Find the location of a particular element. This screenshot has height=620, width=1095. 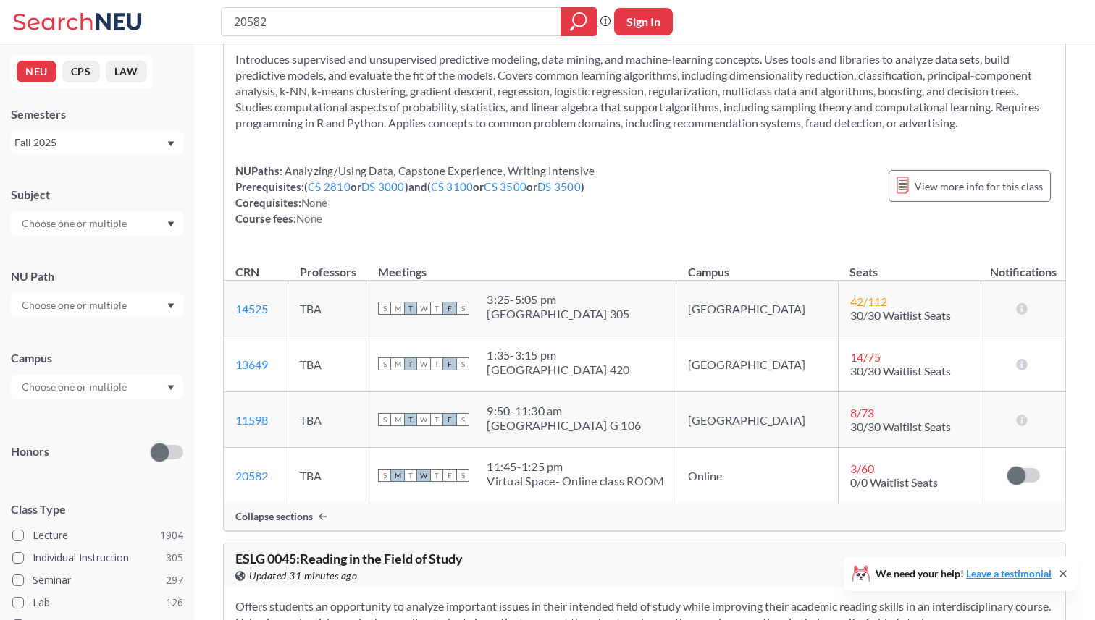

span: ESLG 0045 : Reading in the Field of Study is located at coordinates (349, 559).